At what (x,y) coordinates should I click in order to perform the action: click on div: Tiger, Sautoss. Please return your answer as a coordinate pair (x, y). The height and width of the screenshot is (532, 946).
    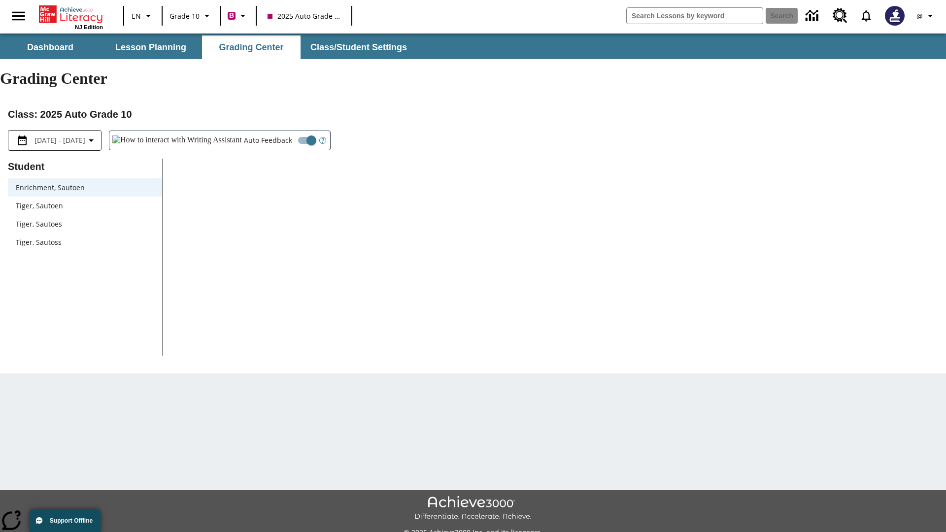
    Looking at the image, I should click on (85, 242).